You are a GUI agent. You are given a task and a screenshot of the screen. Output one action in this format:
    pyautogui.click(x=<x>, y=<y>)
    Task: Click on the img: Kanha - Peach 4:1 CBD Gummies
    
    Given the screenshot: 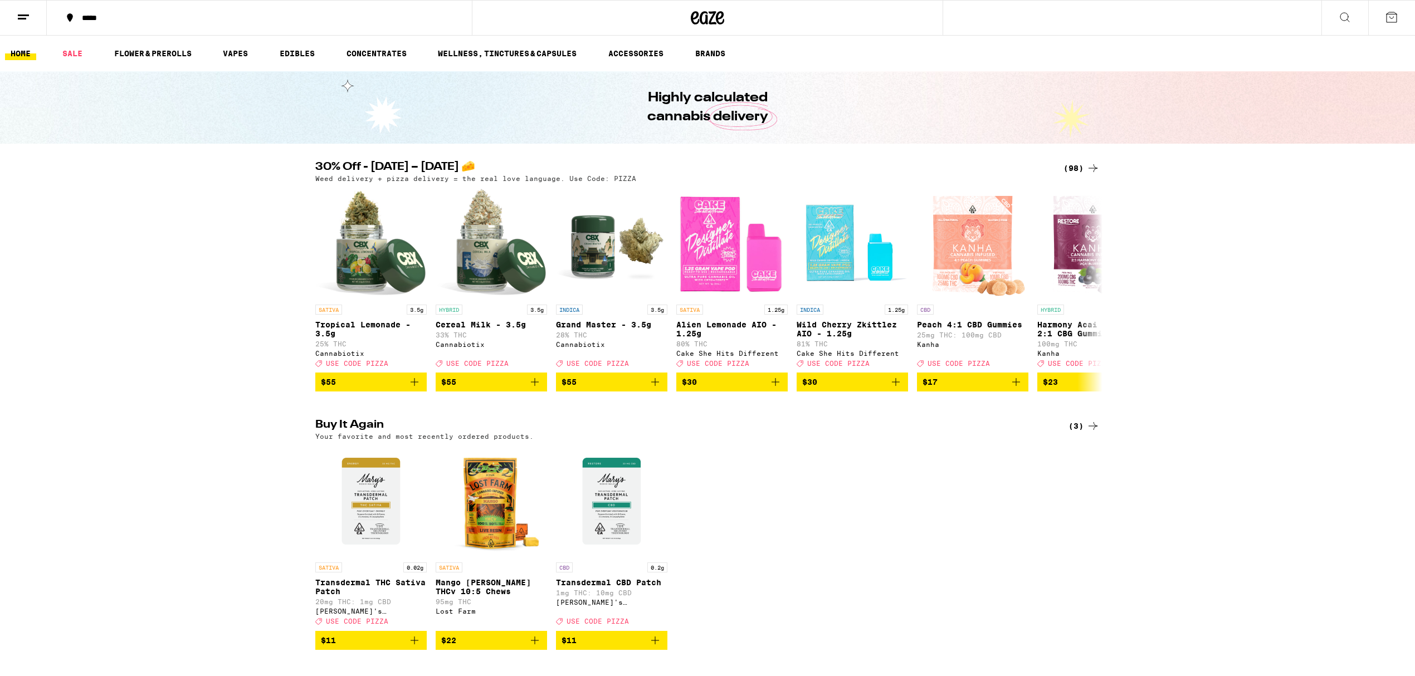 What is the action you would take?
    pyautogui.click(x=972, y=243)
    